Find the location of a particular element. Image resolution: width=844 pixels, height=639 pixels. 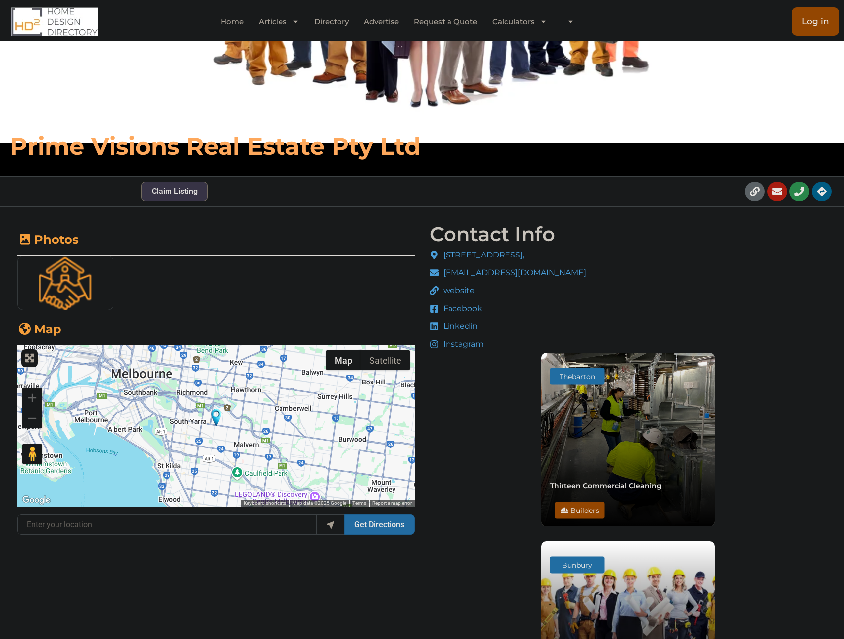

button: Drag Pegman onto the map to open Street View is located at coordinates (32, 454).